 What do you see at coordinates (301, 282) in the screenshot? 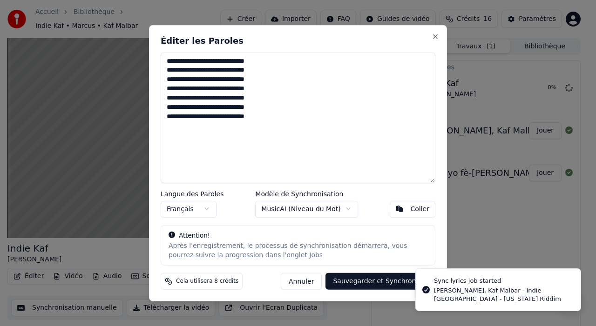
I see `button: Annuler` at bounding box center [301, 282].